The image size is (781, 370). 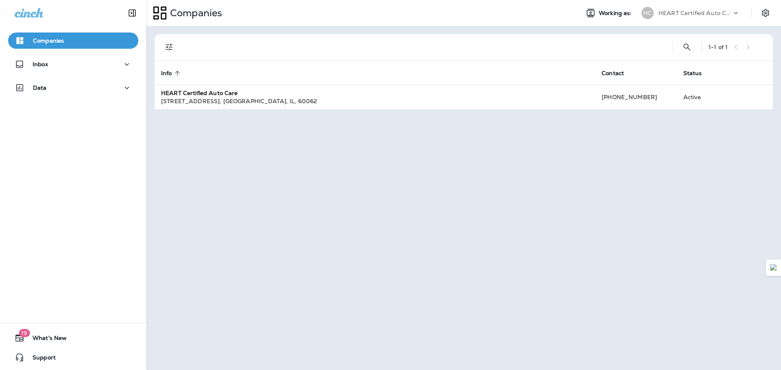 What do you see at coordinates (132, 13) in the screenshot?
I see `button: Collapse Sidebar` at bounding box center [132, 13].